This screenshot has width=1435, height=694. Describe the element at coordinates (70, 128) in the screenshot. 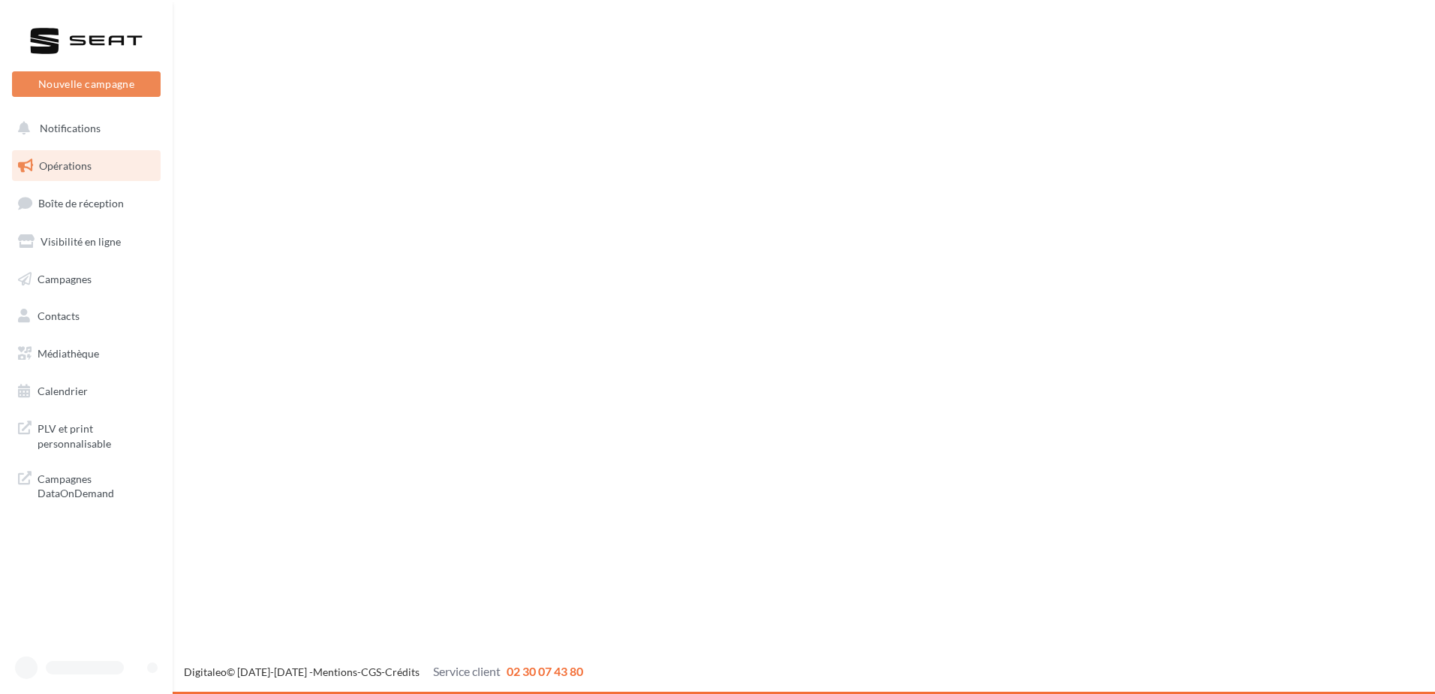

I see `span: Notifications` at that location.